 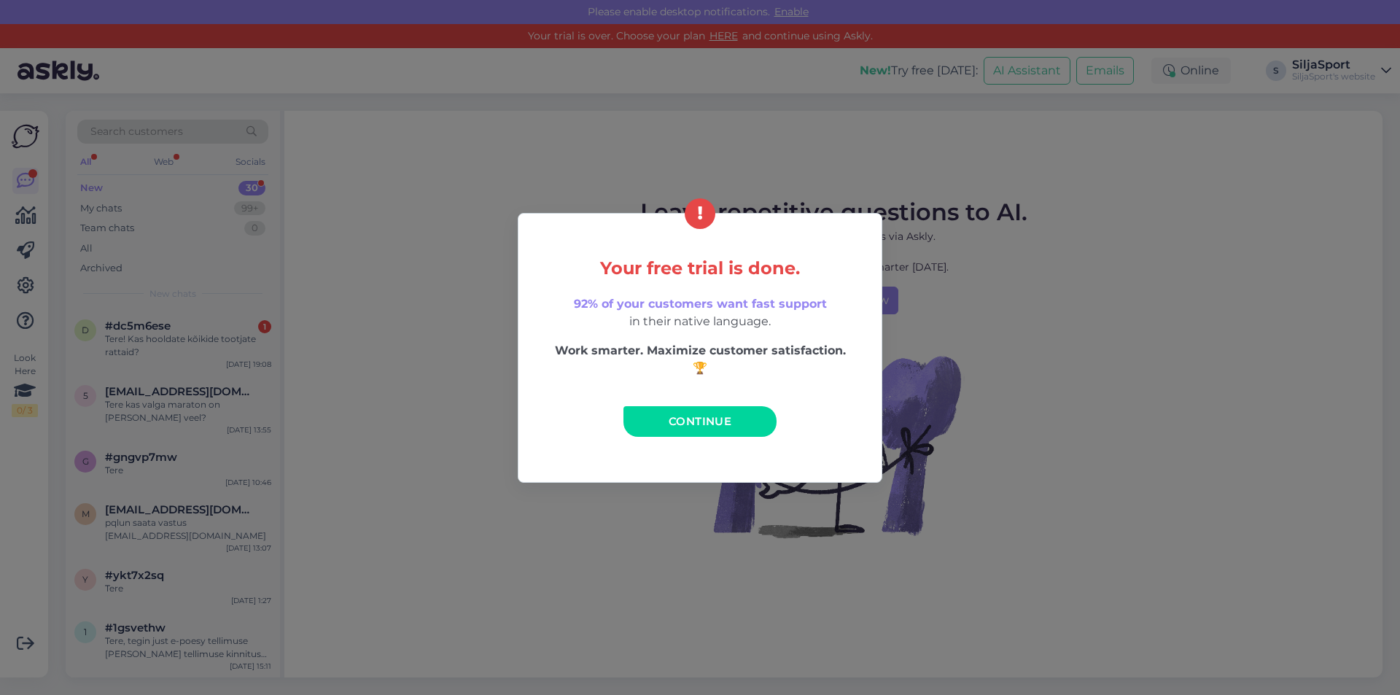 I want to click on p: in their native language., so click(x=700, y=313).